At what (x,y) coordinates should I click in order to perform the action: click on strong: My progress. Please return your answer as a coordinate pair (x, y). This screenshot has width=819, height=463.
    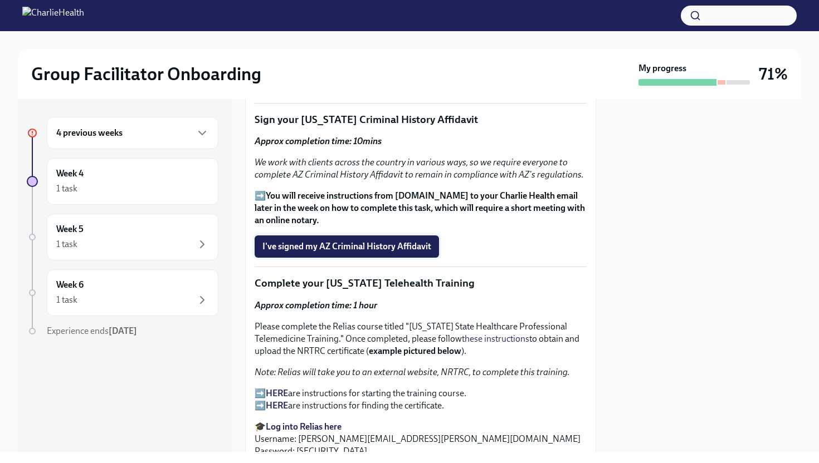
    Looking at the image, I should click on (662, 68).